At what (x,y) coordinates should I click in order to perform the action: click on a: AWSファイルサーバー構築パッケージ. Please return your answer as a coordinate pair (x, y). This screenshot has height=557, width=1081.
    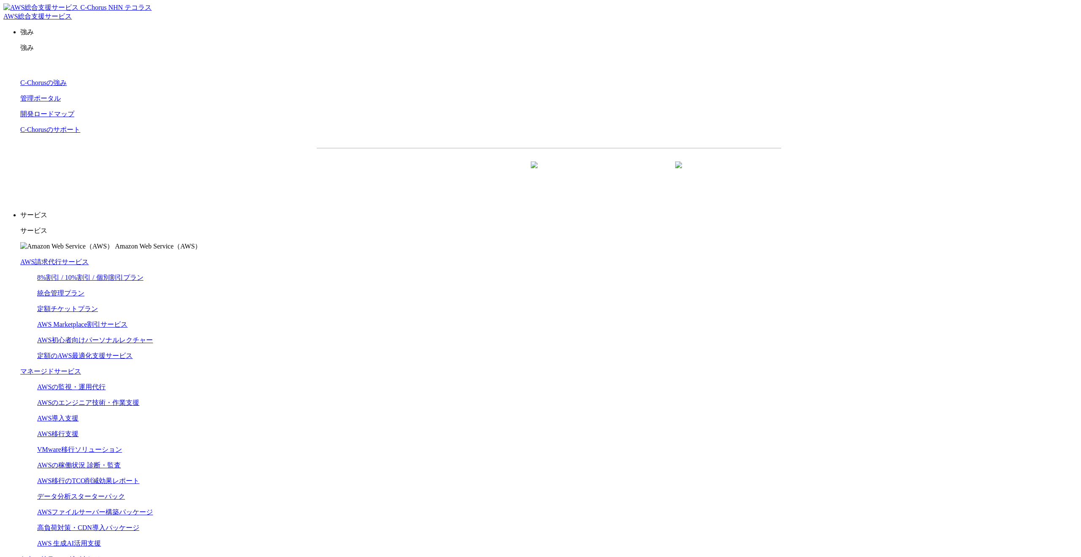
    Looking at the image, I should click on (95, 511).